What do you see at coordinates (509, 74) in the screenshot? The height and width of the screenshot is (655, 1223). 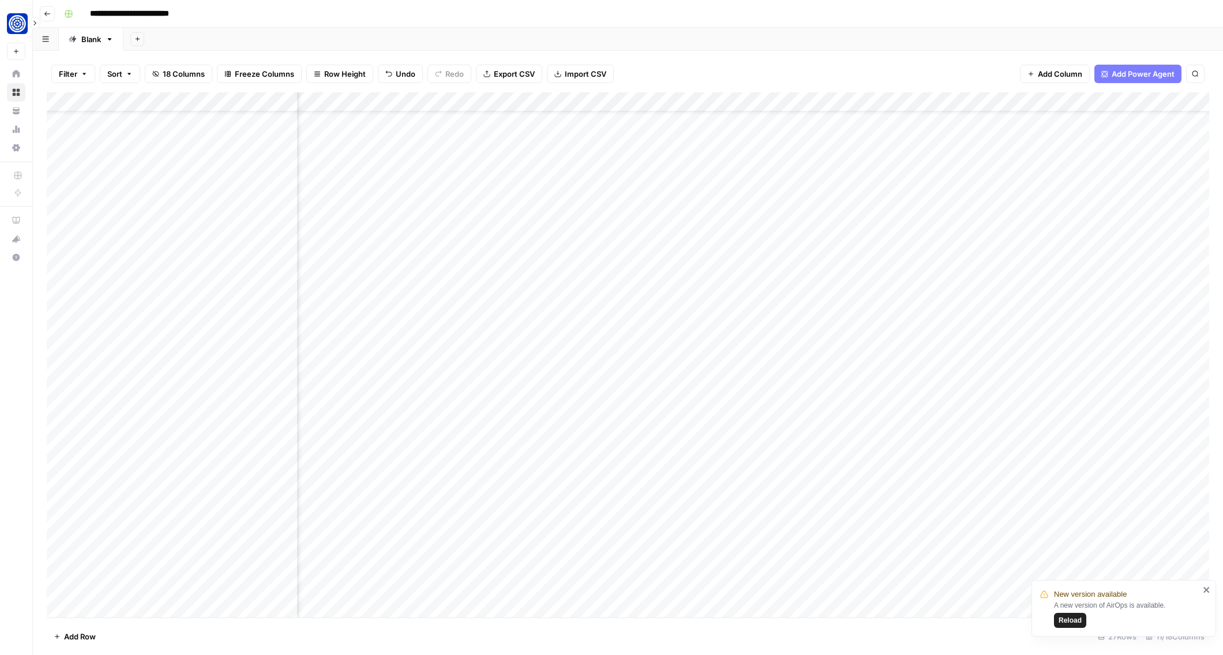 I see `button: Export CSV` at bounding box center [509, 74].